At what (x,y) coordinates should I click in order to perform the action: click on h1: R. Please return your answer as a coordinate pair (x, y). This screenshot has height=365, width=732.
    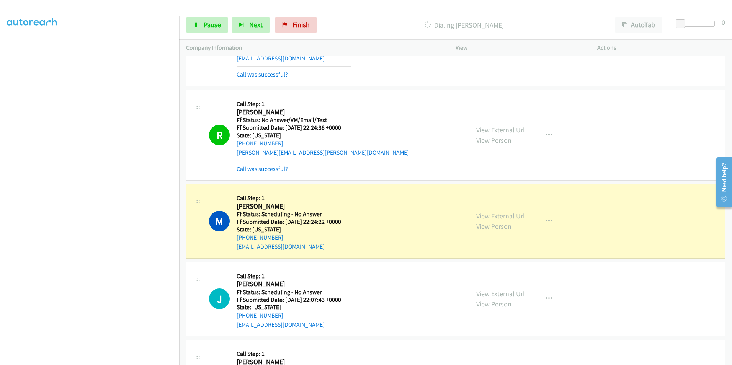
    Looking at the image, I should click on (219, 135).